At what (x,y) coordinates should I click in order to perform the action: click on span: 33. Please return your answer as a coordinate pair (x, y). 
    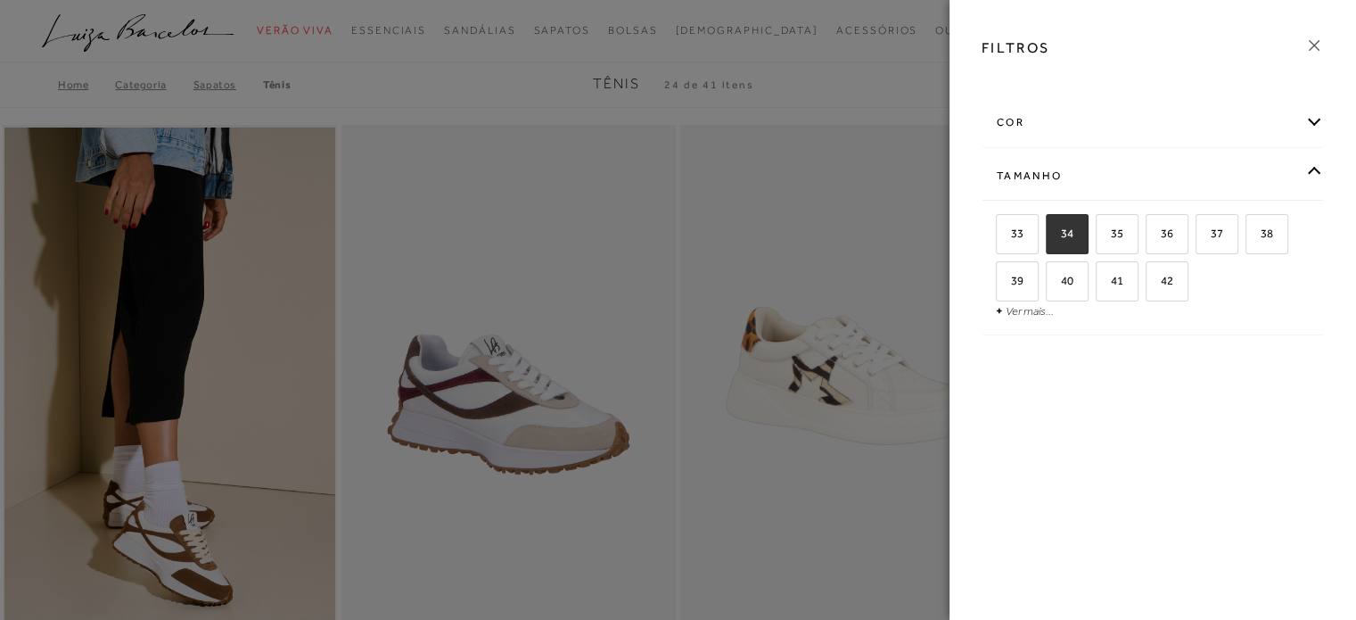
    Looking at the image, I should click on (1010, 233).